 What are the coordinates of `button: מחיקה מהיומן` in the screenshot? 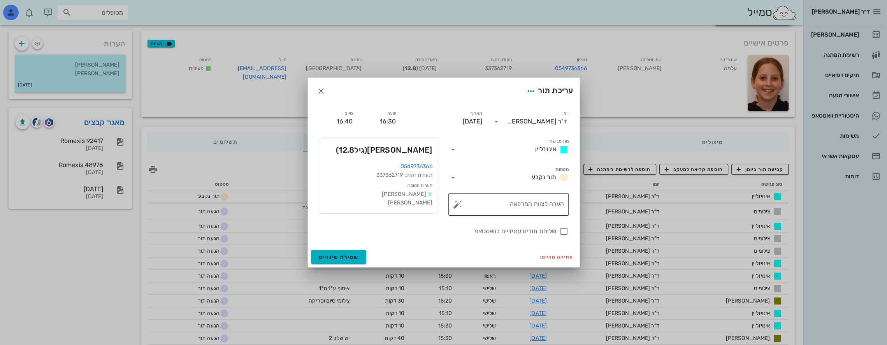 It's located at (556, 257).